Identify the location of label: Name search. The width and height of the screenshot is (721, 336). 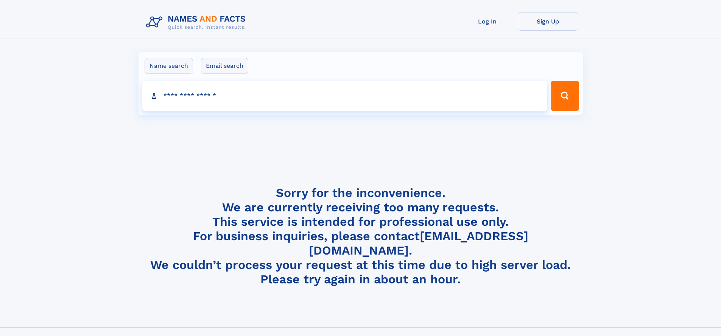
(169, 66).